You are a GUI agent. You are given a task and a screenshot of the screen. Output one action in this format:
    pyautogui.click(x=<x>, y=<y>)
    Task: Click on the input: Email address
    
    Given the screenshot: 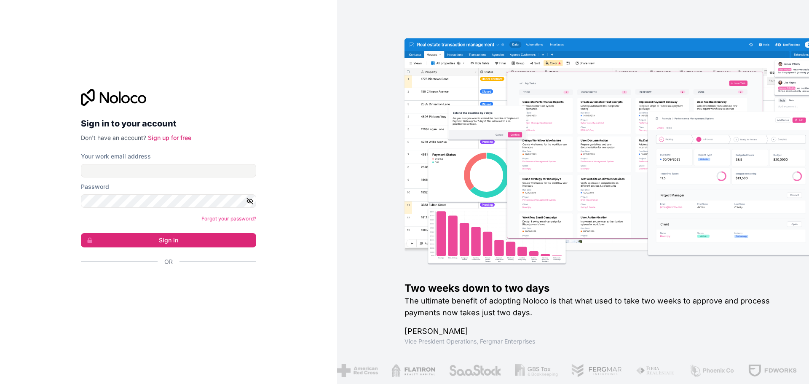 What is the action you would take?
    pyautogui.click(x=169, y=171)
    